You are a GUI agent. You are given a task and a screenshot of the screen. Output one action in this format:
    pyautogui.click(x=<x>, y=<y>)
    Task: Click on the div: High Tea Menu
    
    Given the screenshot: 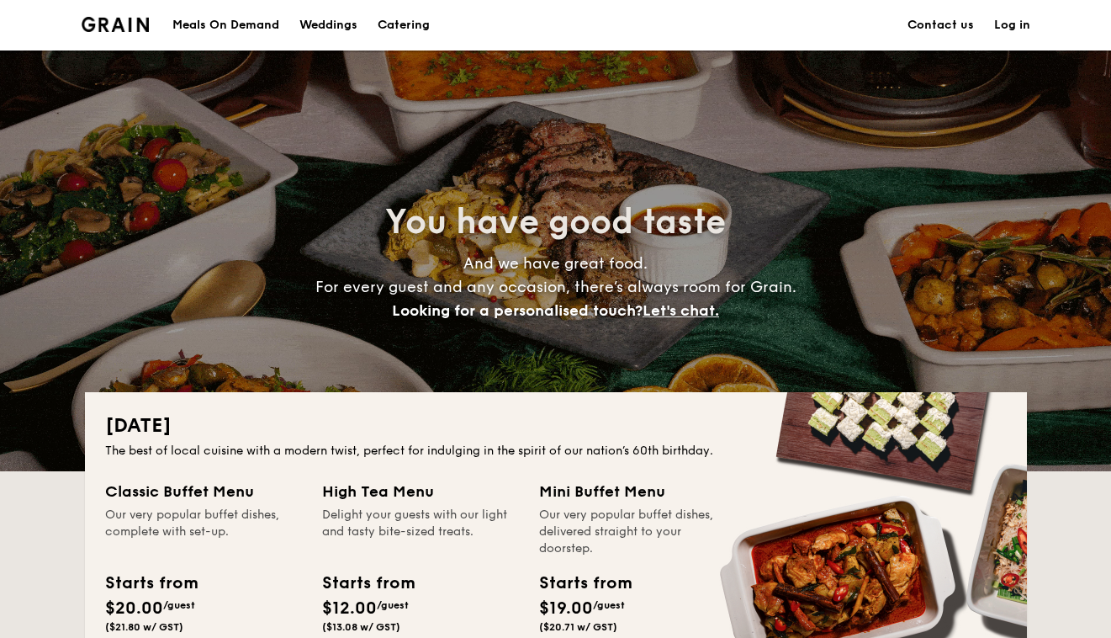 What is the action you would take?
    pyautogui.click(x=421, y=491)
    